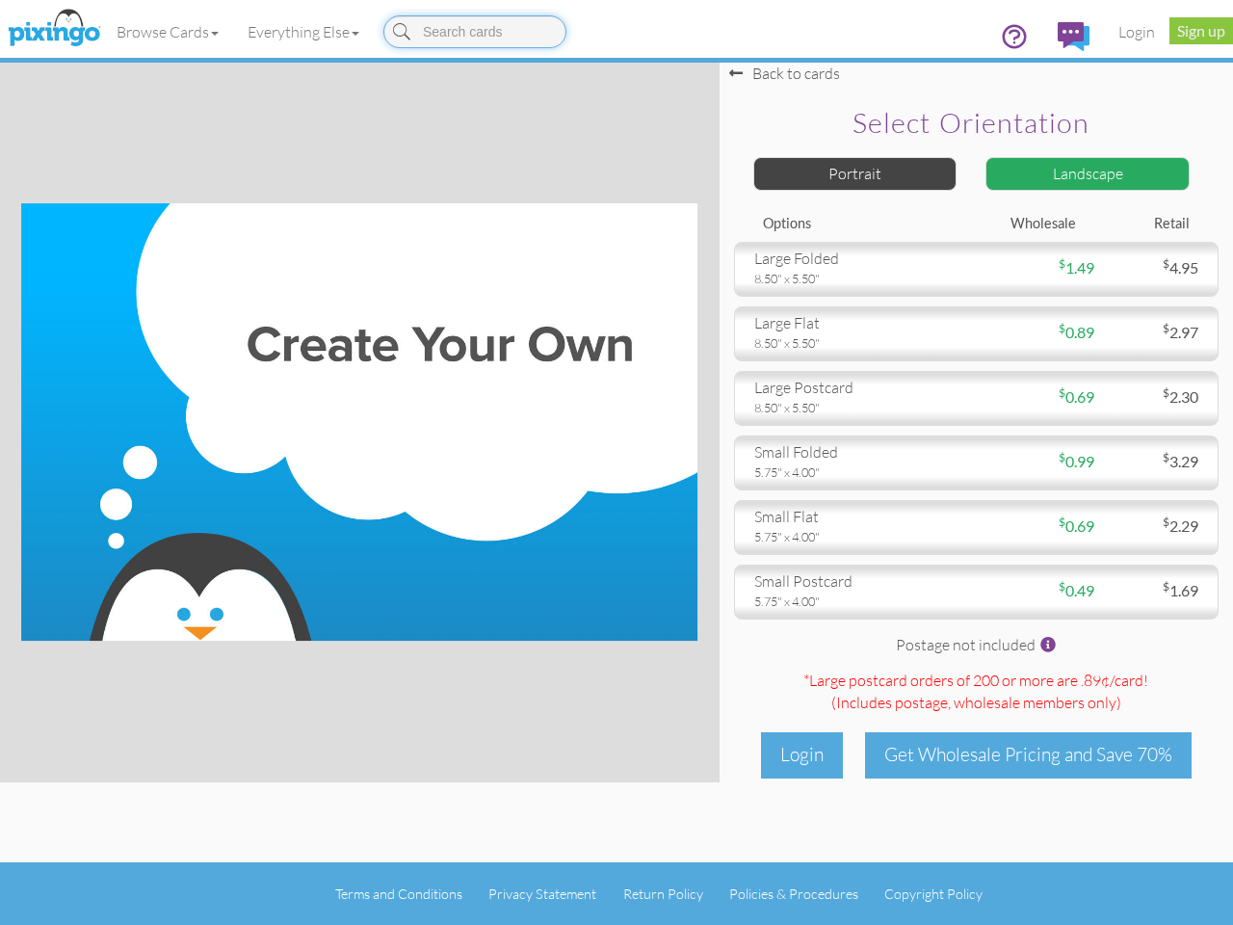  What do you see at coordinates (976, 694) in the screenshot?
I see `div: *Large postcard orders of 200 or more are .89¢/card! (Includes postage )` at bounding box center [976, 694].